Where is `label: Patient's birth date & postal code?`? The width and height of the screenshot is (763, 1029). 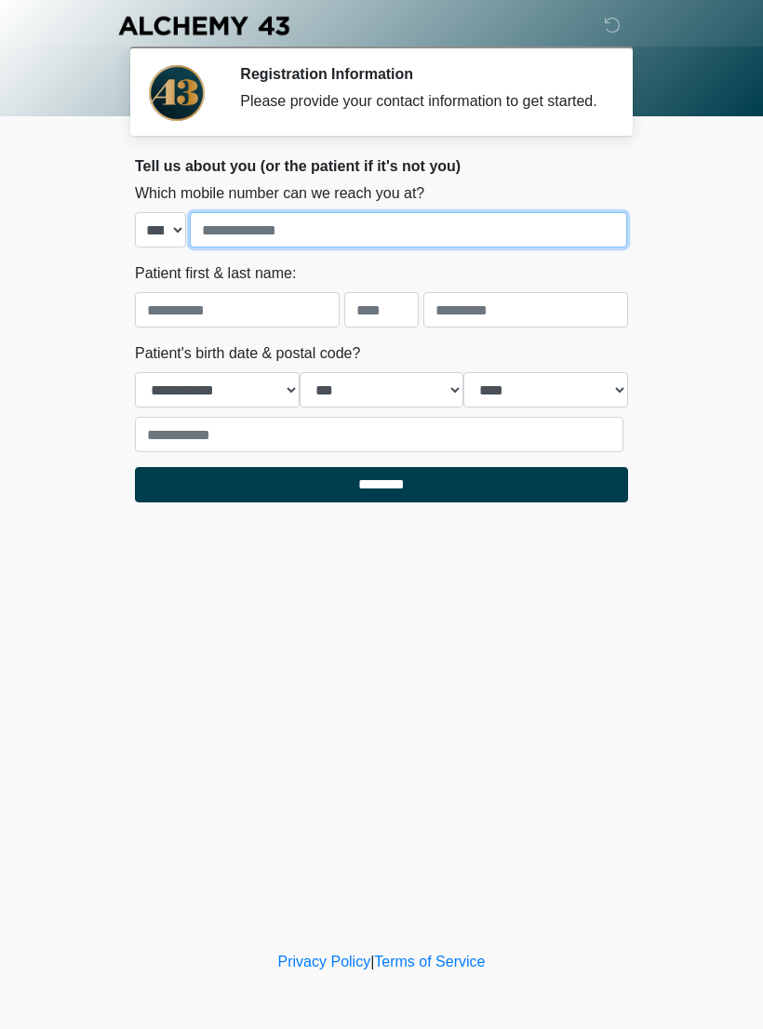
label: Patient's birth date & postal code? is located at coordinates (247, 353).